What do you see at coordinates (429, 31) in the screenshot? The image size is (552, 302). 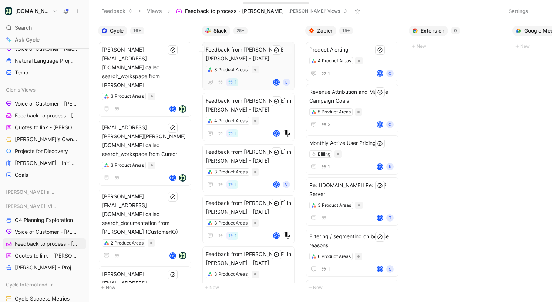 I see `button: Extension` at bounding box center [429, 31].